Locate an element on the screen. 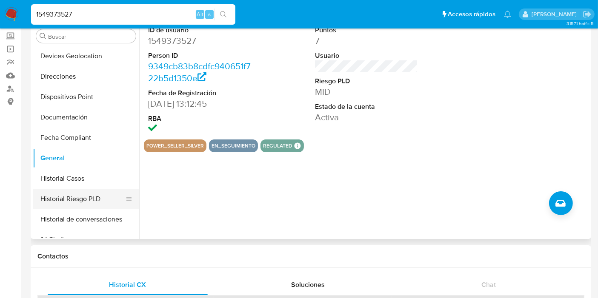  button: Dispositivos Point is located at coordinates (86, 97).